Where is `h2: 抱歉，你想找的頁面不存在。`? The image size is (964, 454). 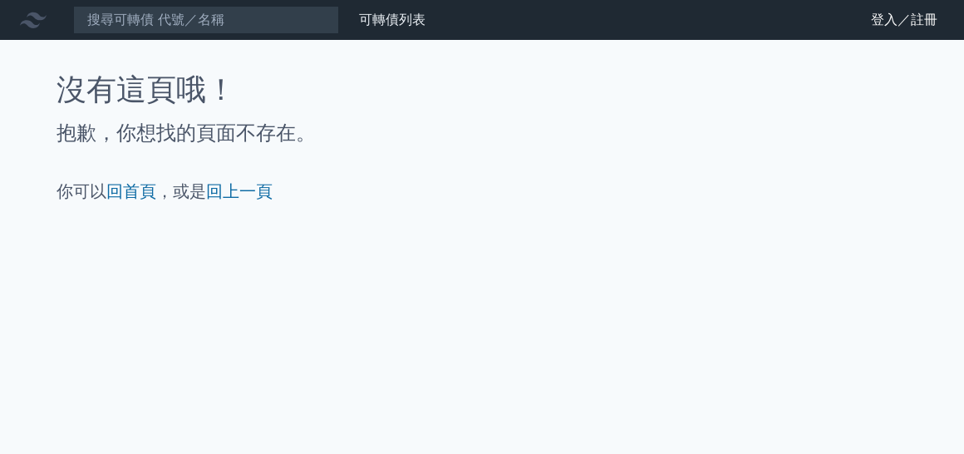 h2: 抱歉，你想找的頁面不存在。 is located at coordinates (482, 133).